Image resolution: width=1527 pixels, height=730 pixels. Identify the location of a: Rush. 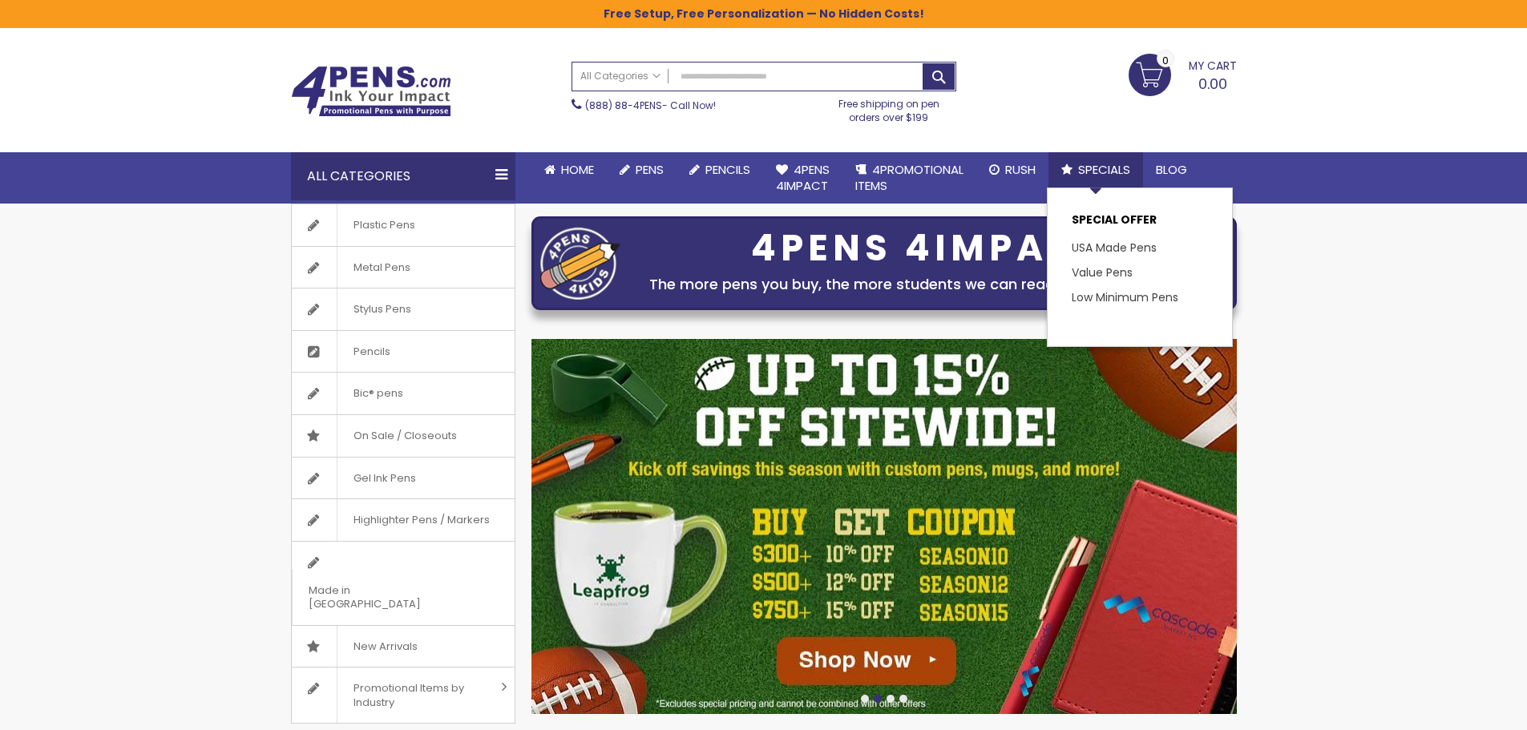
(1012, 170).